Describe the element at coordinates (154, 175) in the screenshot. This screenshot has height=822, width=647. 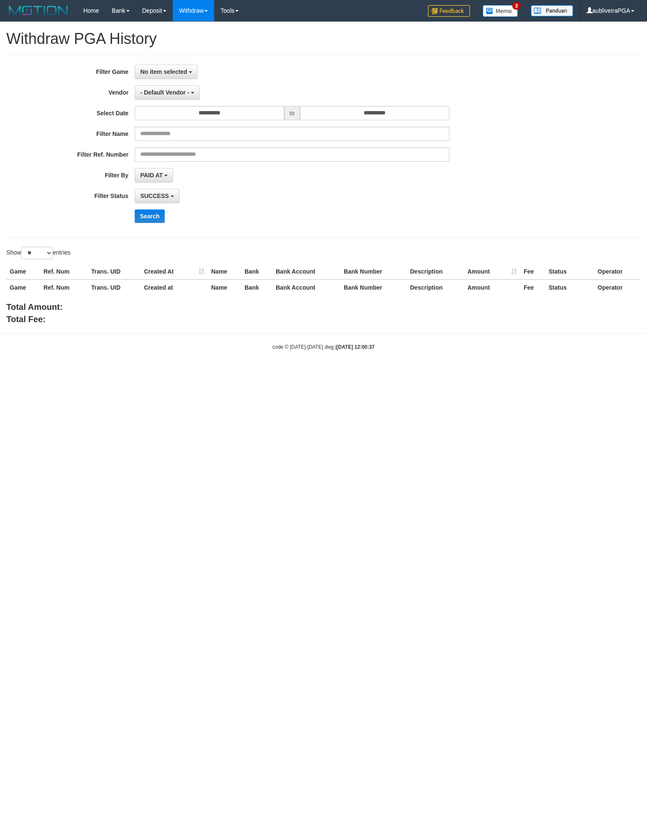
I see `button: PAID AT` at that location.